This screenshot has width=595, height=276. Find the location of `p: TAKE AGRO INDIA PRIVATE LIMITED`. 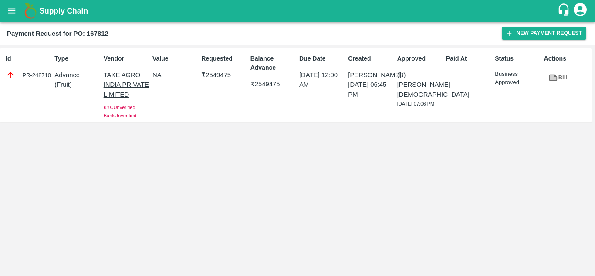

p: TAKE AGRO INDIA PRIVATE LIMITED is located at coordinates (126, 85).